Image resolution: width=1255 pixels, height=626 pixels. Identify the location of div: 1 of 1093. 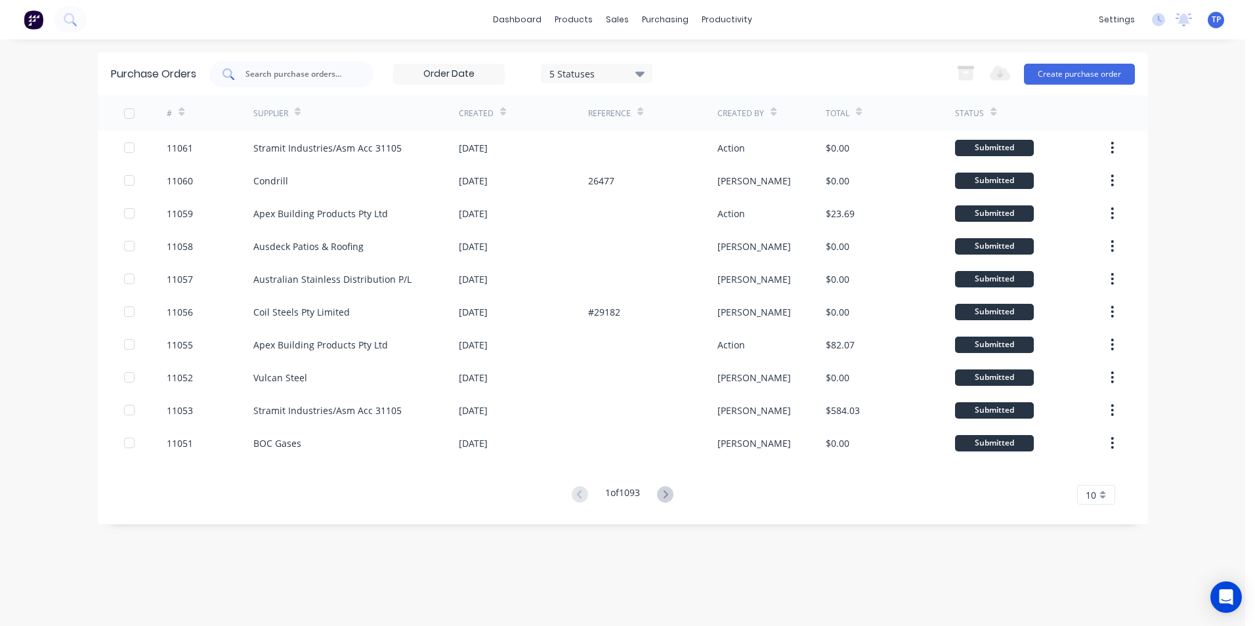
(622, 495).